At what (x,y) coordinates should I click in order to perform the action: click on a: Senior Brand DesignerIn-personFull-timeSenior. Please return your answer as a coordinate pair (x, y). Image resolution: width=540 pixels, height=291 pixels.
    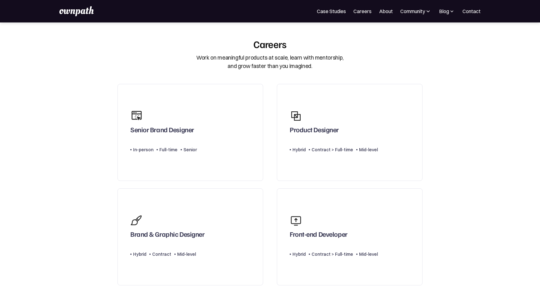
    Looking at the image, I should click on (190, 132).